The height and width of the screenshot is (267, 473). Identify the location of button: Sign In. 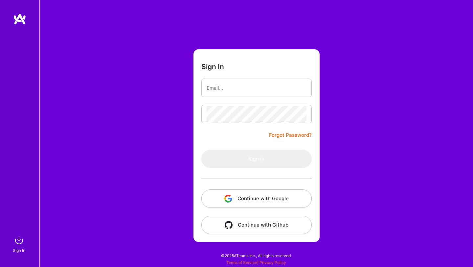
(257, 159).